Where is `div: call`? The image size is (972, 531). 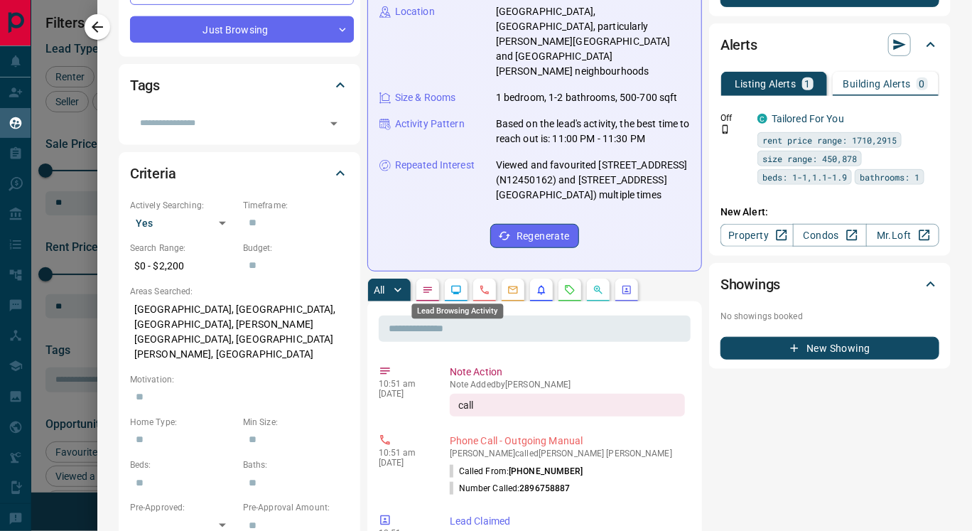
div: call is located at coordinates (567, 405).